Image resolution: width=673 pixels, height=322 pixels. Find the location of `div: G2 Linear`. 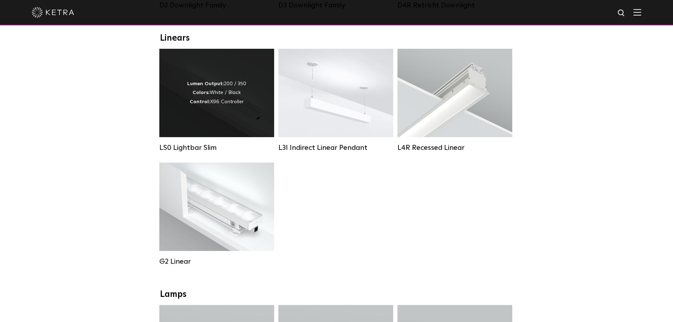

div: G2 Linear is located at coordinates (217, 261).